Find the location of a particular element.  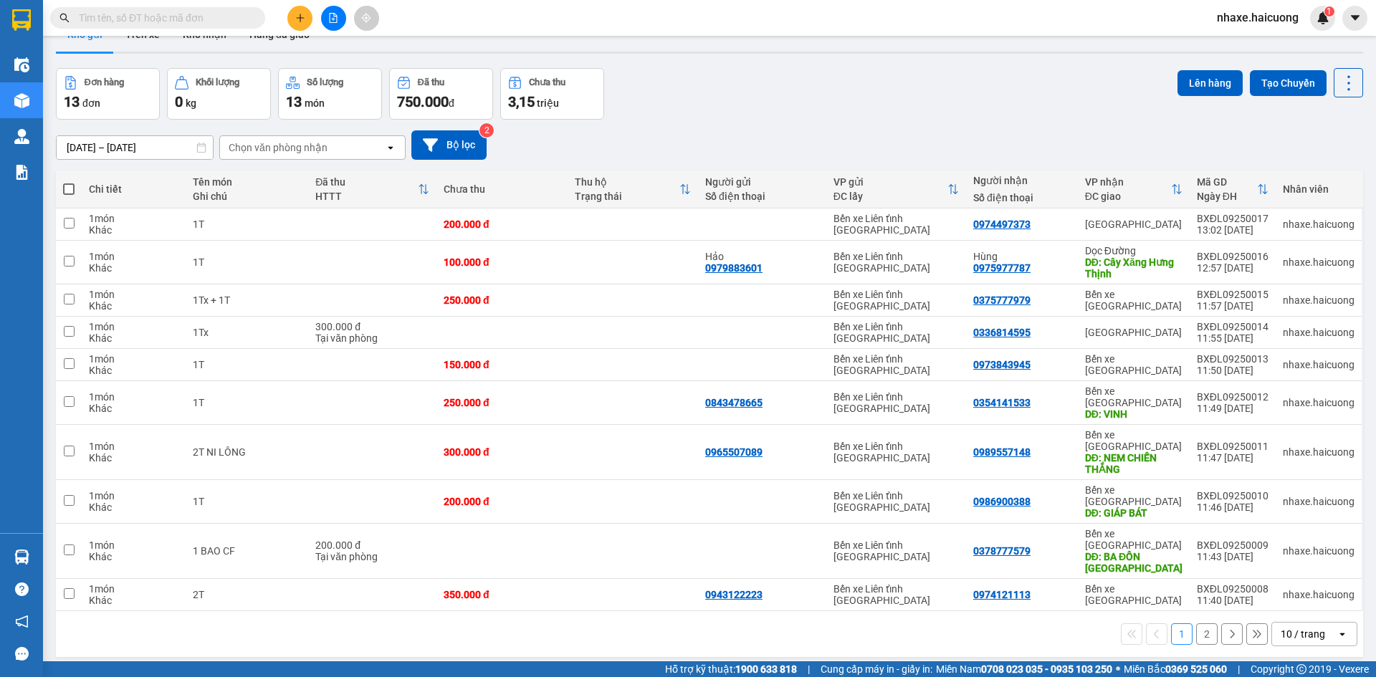

input: Select a date range. is located at coordinates (135, 148).